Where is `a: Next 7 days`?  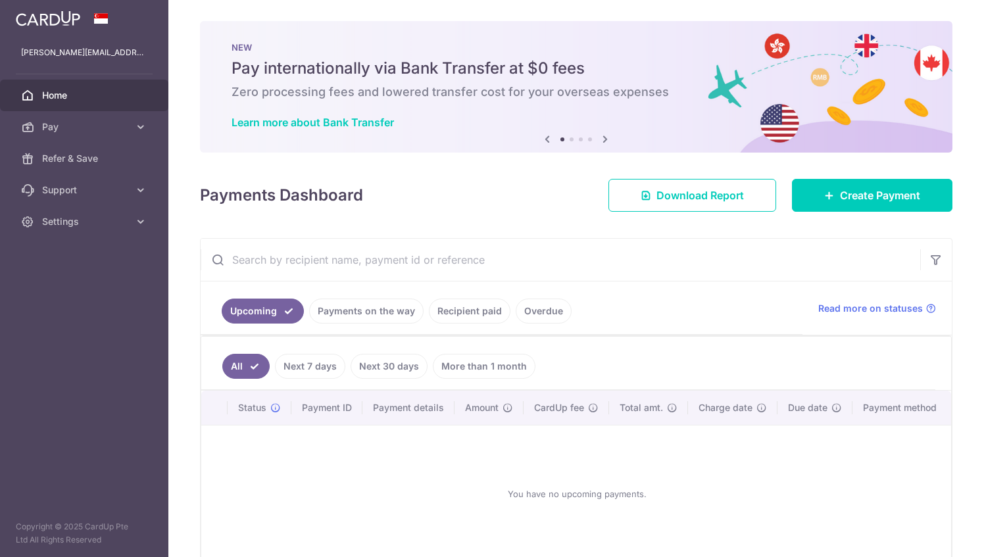
a: Next 7 days is located at coordinates (310, 366).